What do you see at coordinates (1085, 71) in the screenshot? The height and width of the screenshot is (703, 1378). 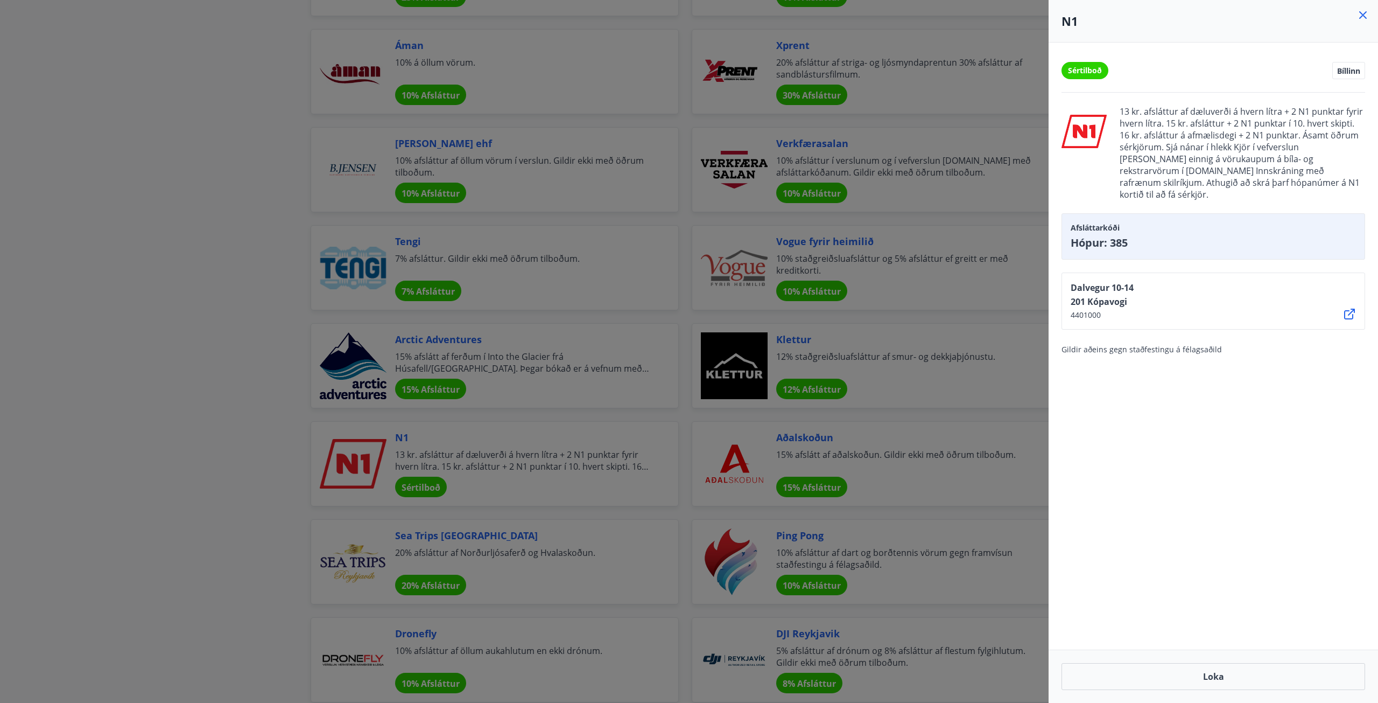 I see `span: Sértilboð` at bounding box center [1085, 71].